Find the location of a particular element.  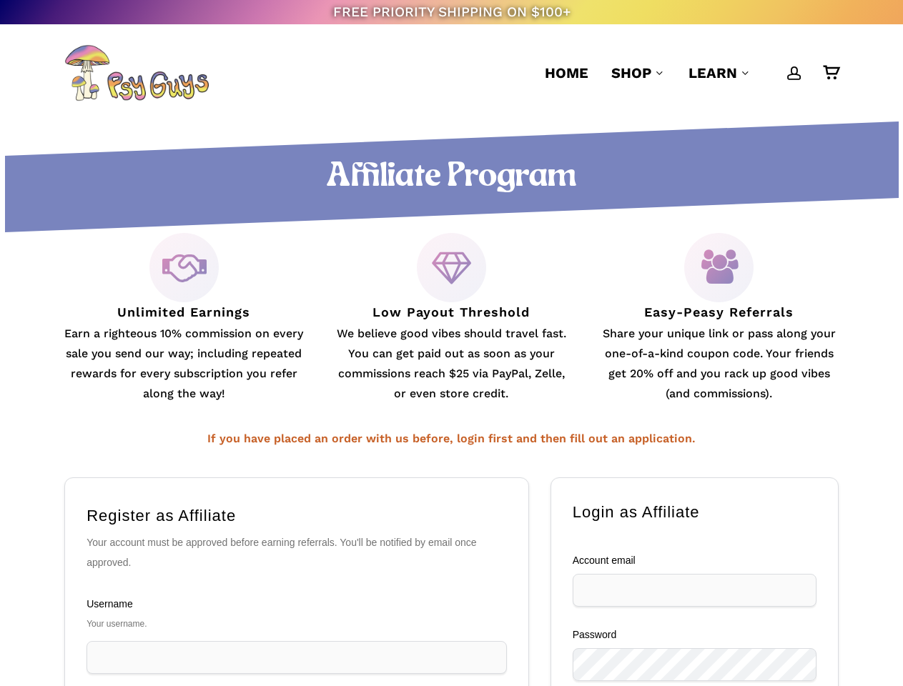

label: Password is located at coordinates (694, 635).